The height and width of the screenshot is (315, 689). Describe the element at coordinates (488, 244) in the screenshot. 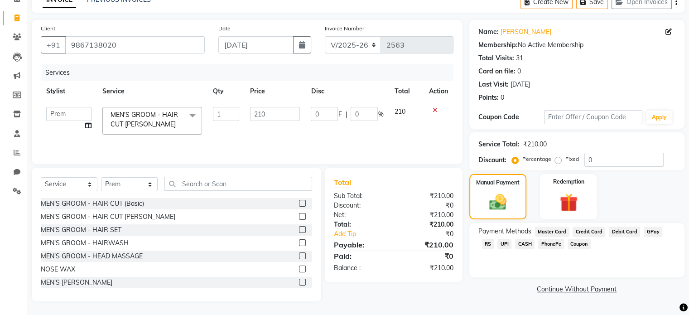

I see `span: RS` at that location.